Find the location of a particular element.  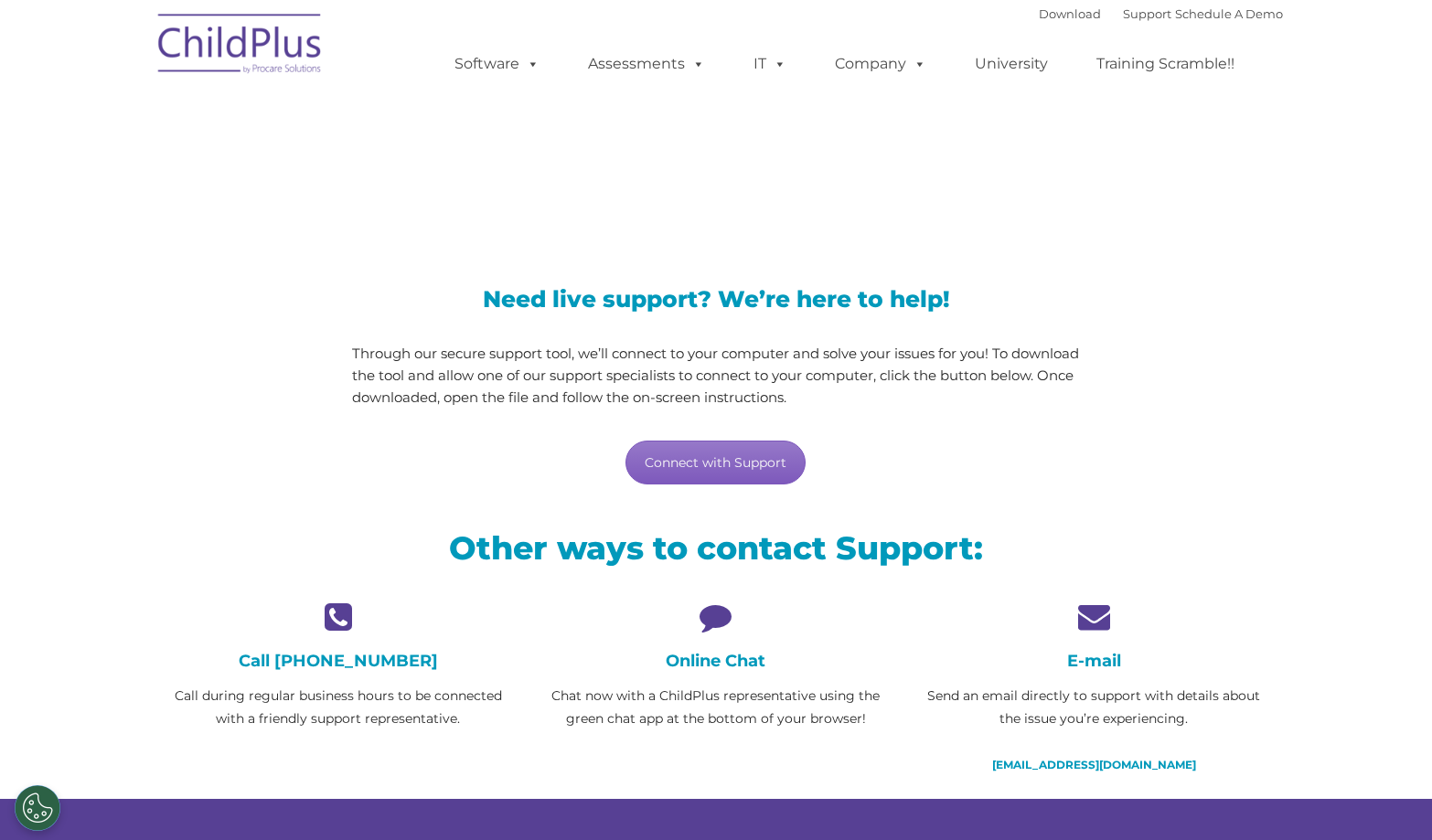

a: Assessments is located at coordinates (647, 64).